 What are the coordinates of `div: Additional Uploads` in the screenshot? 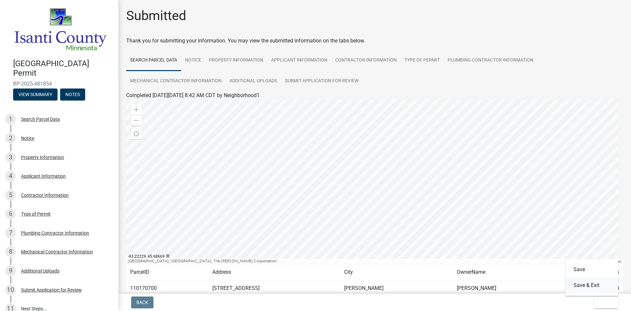 It's located at (40, 271).